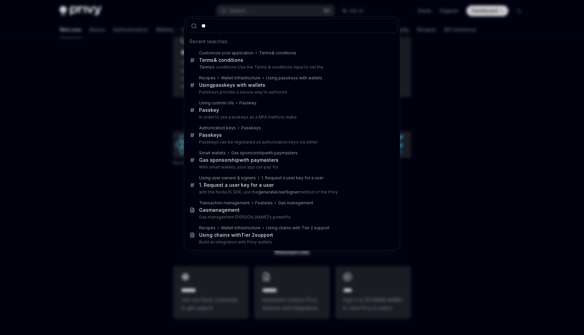 The height and width of the screenshot is (335, 584). What do you see at coordinates (226, 53) in the screenshot?
I see `div: Customize your application` at bounding box center [226, 53].